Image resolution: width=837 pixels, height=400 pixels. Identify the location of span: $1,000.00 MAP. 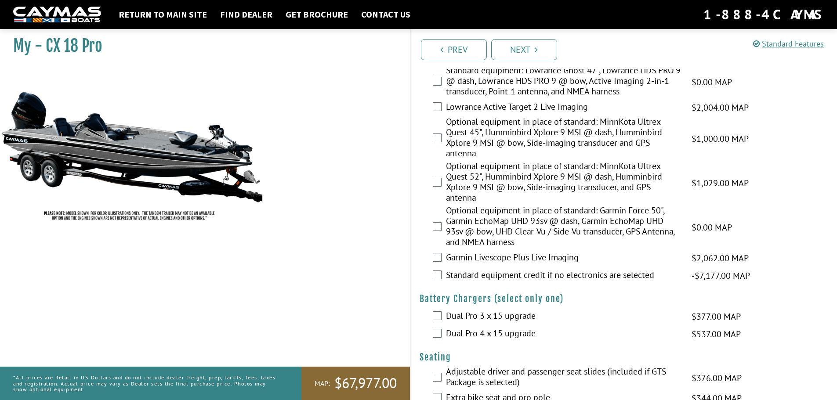
(720, 139).